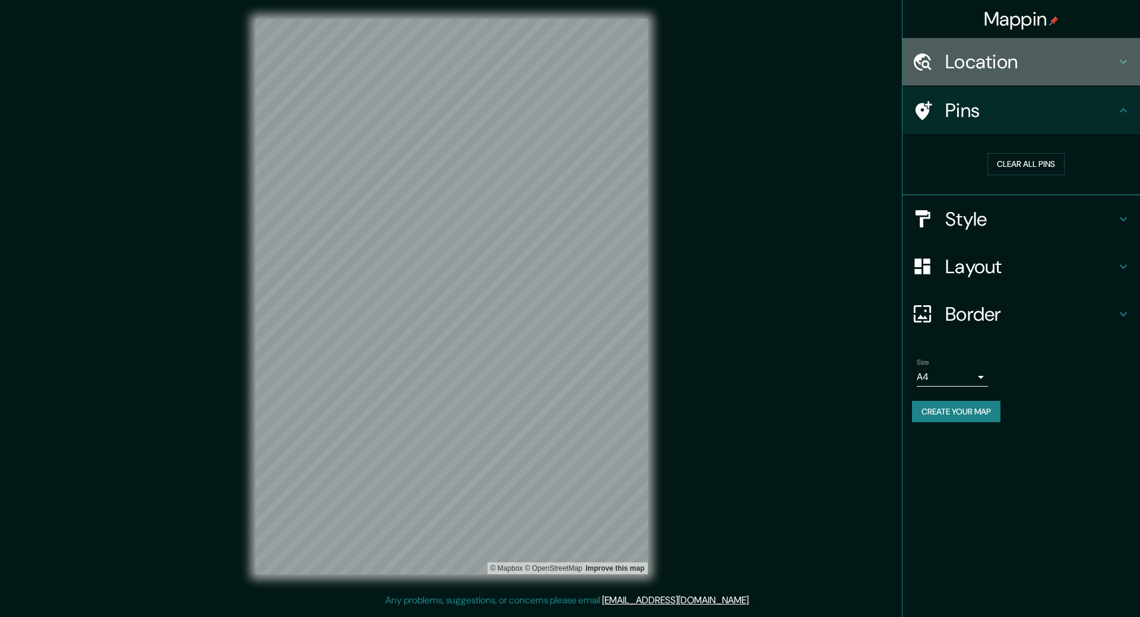 The image size is (1140, 617). I want to click on p: Any problems, suggestions, or concerns please email ., so click(567, 600).